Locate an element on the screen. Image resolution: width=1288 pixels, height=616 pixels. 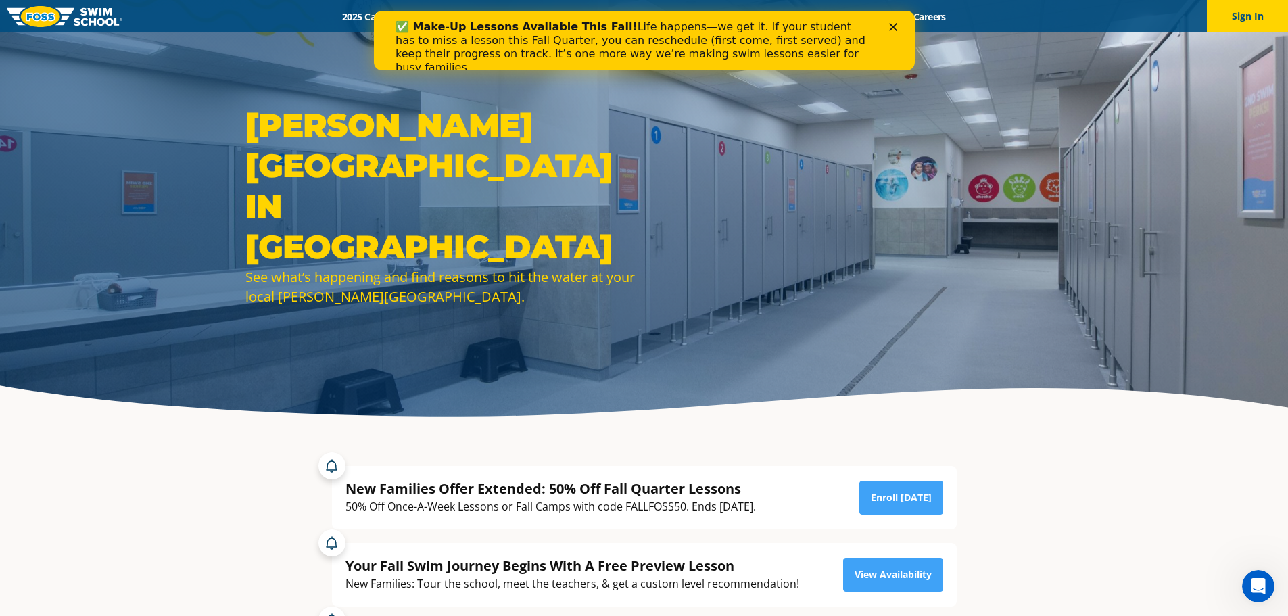
div: New Families Offer Extended: 50% Off Fall Quarter Lessons is located at coordinates (550, 488).